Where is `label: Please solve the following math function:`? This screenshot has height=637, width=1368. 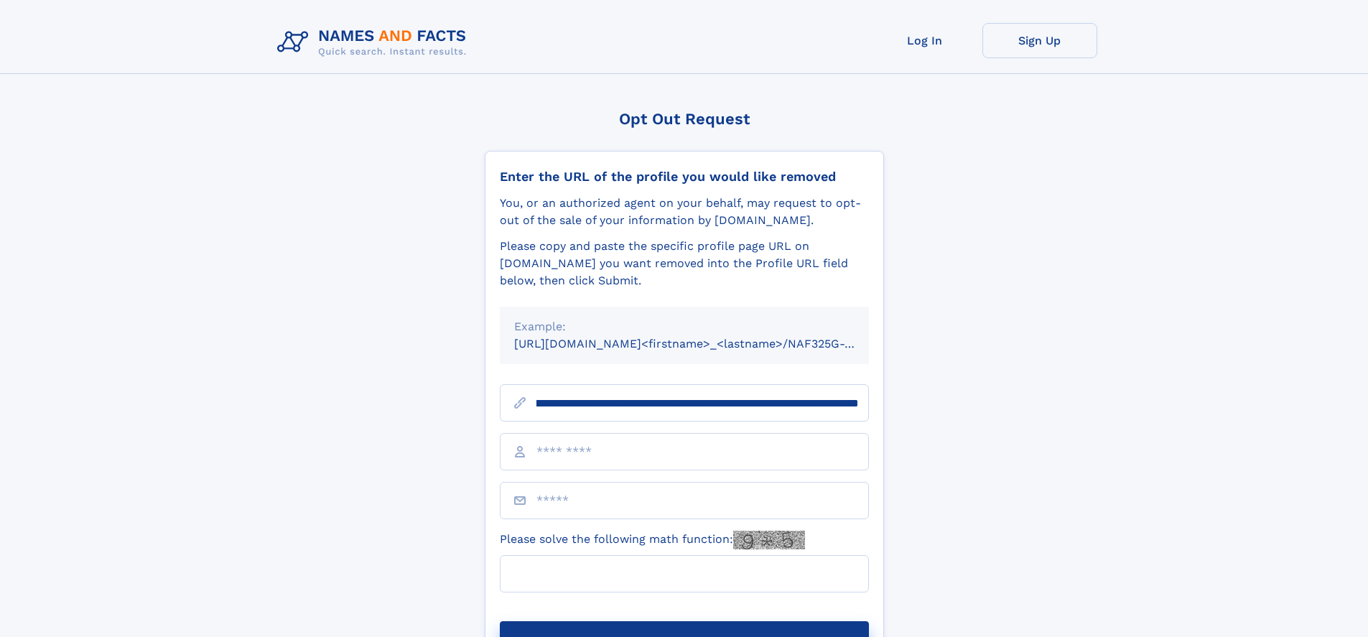
label: Please solve the following math function: is located at coordinates (652, 540).